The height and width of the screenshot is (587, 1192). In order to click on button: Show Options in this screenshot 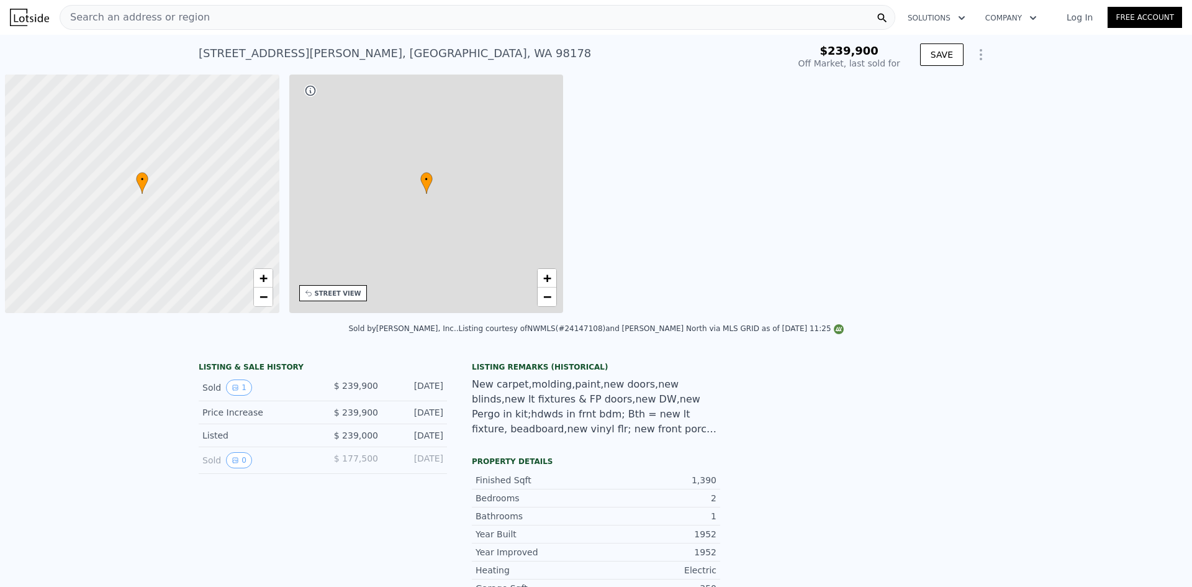, I will do `click(981, 55)`.